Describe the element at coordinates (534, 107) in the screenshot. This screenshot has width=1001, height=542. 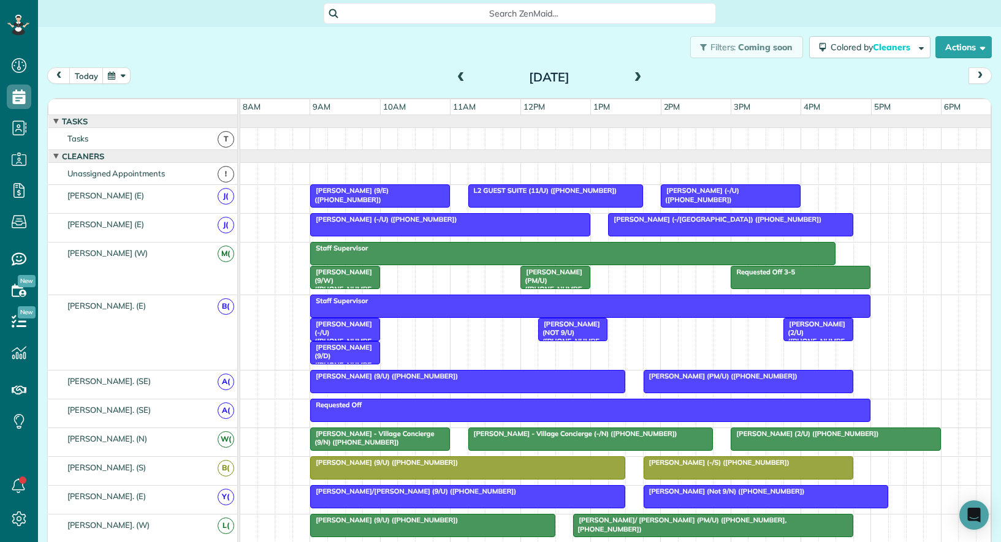
I see `span: 12pm` at that location.